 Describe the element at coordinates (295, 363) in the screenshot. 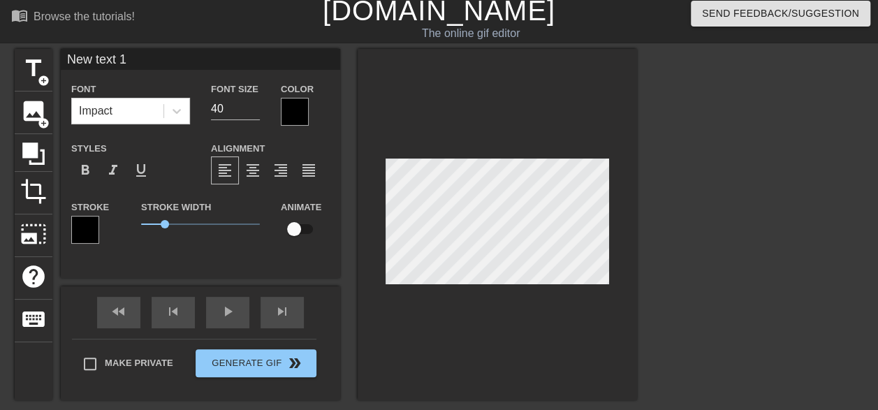

I see `span: double_arrow` at that location.